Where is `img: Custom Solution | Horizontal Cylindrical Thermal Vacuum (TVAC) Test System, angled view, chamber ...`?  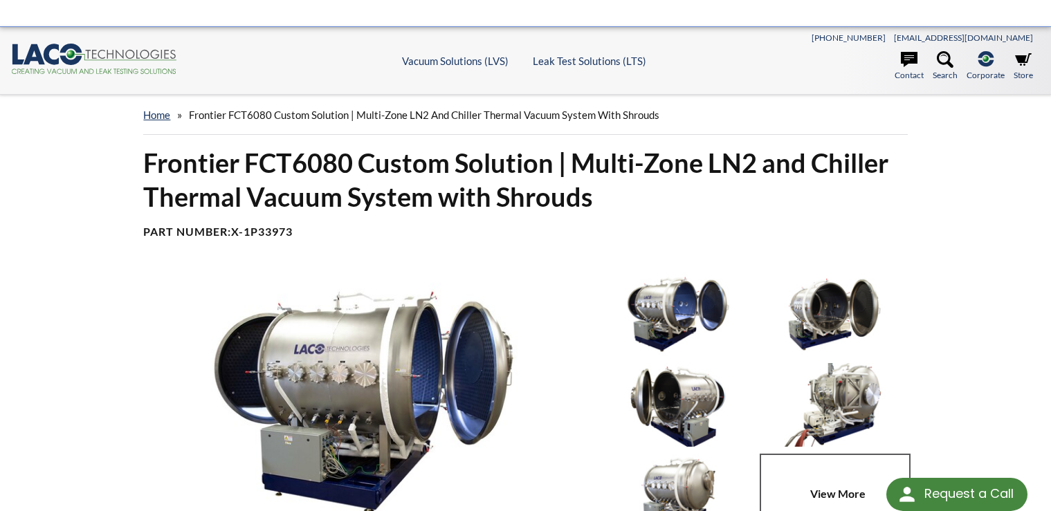 img: Custom Solution | Horizontal Cylindrical Thermal Vacuum (TVAC) Test System, angled view, chamber ... is located at coordinates (678, 314).